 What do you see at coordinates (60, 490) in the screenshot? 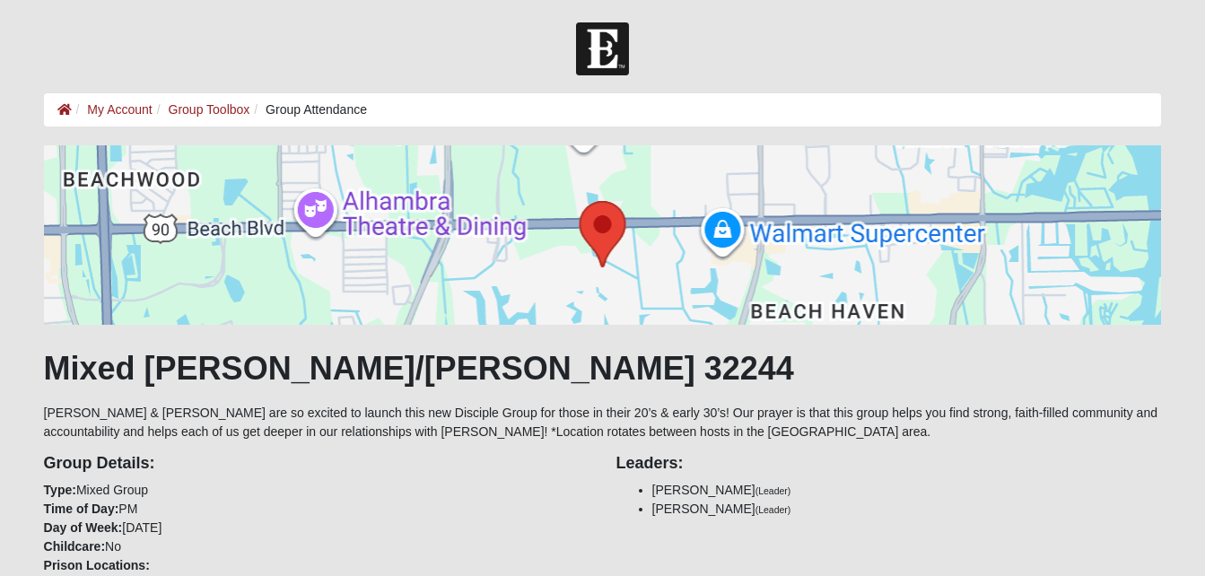
I see `strong: Type:` at bounding box center [60, 490].